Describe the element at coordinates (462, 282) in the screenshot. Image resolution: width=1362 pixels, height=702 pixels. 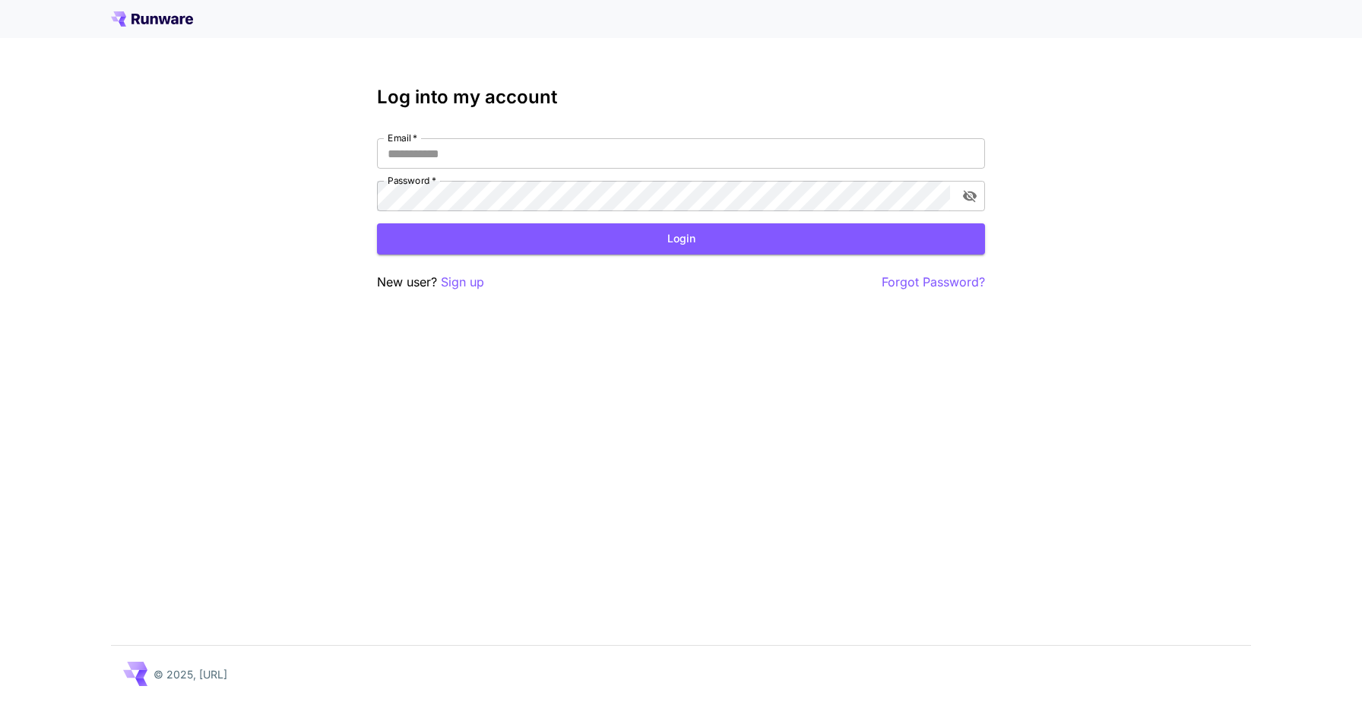
I see `button: Sign up` at that location.